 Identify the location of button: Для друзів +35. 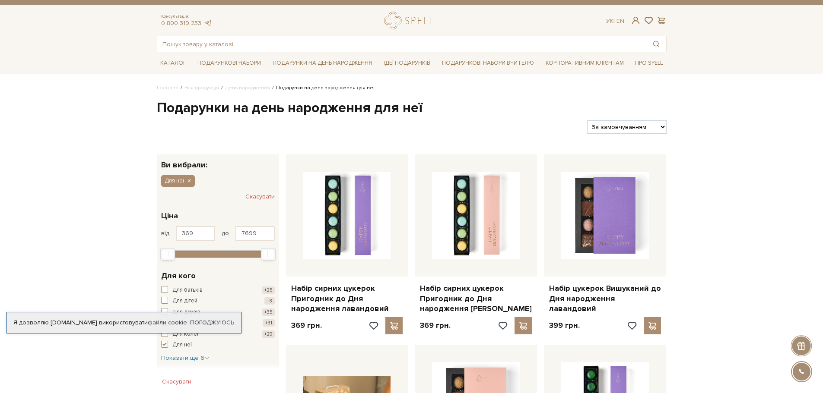
(218, 313).